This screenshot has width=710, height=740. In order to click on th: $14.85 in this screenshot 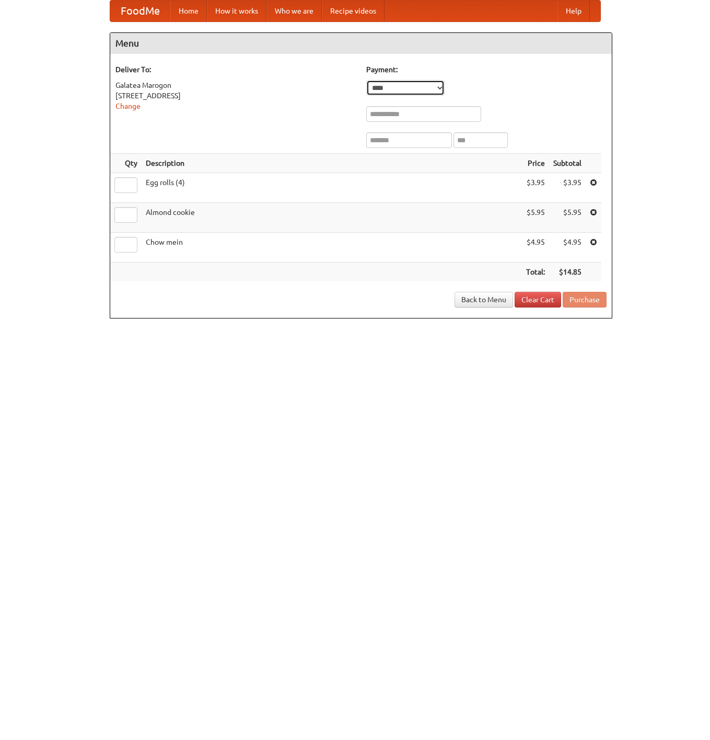, I will do `click(568, 272)`.